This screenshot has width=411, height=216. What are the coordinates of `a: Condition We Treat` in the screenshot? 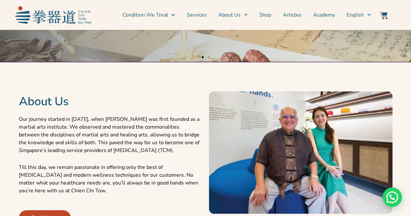 It's located at (148, 15).